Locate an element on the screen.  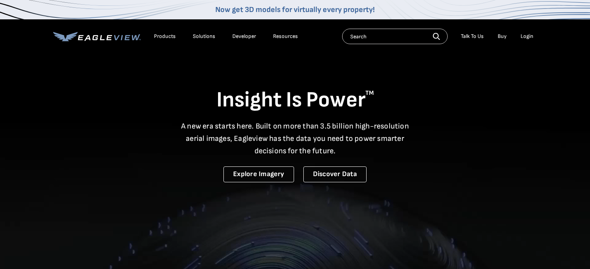
input: Search is located at coordinates (395, 36).